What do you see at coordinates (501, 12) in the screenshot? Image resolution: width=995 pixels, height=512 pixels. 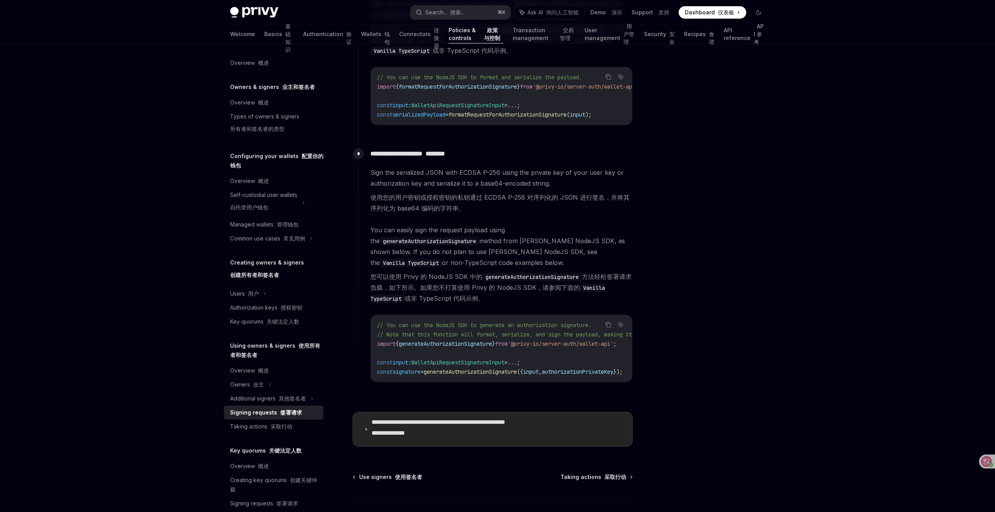 I see `span: ⌘ K` at bounding box center [501, 12].